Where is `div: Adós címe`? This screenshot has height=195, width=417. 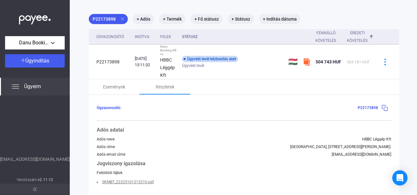 div: Adós címe is located at coordinates (106, 147).